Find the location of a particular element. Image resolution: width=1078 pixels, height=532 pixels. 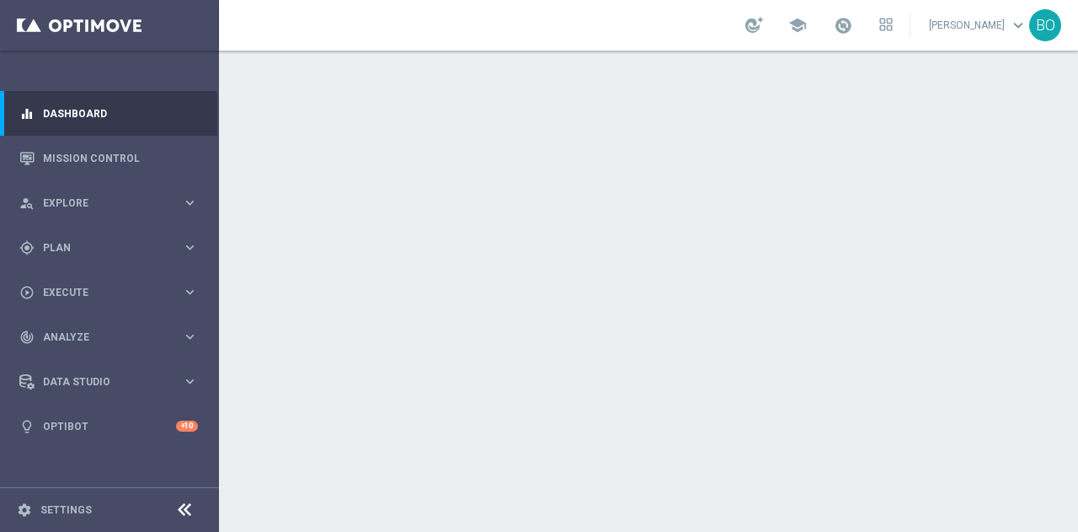

div: Data Studio keyboard_arrow_right is located at coordinates (109, 382).